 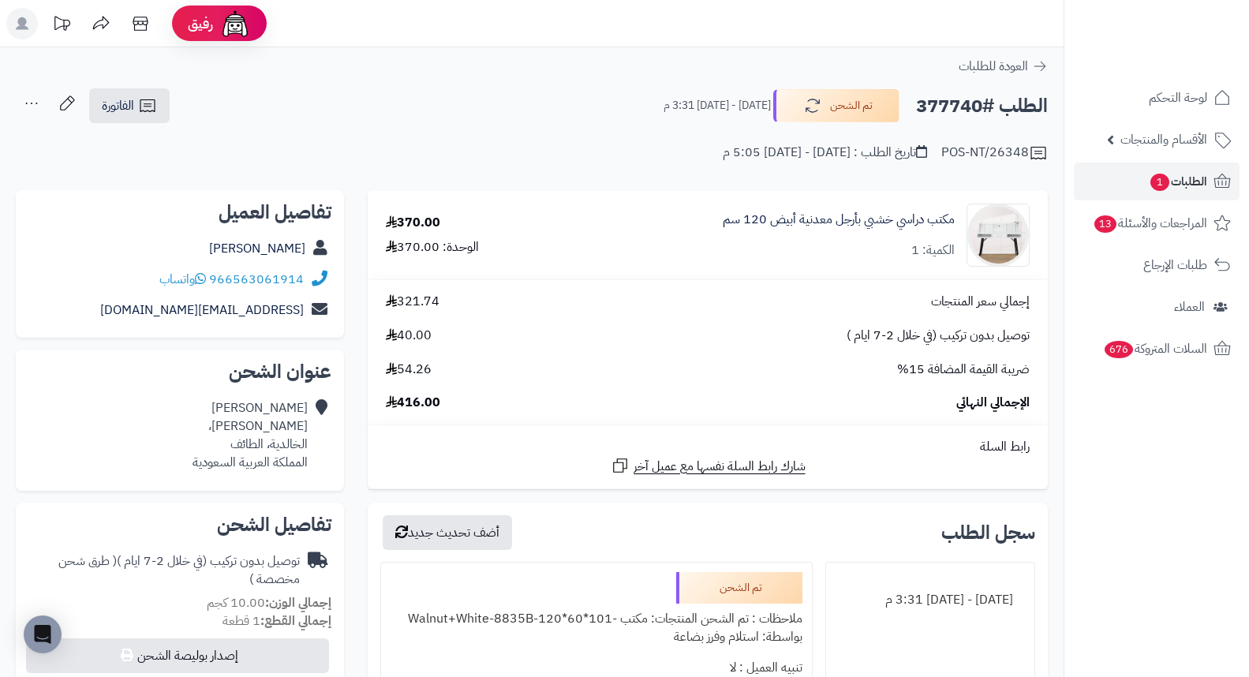 What do you see at coordinates (994, 66) in the screenshot?
I see `span: العودة للطلبات` at bounding box center [994, 66].